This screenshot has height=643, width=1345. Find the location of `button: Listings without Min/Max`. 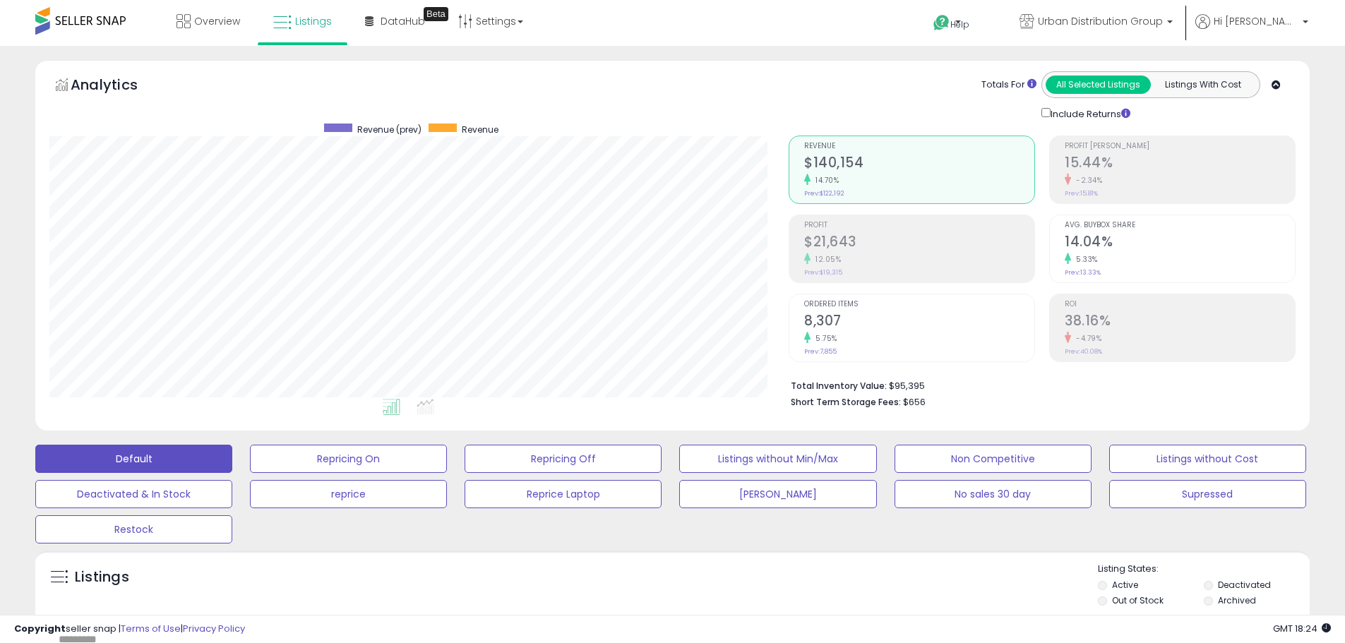

button: Listings without Min/Max is located at coordinates (778, 459).